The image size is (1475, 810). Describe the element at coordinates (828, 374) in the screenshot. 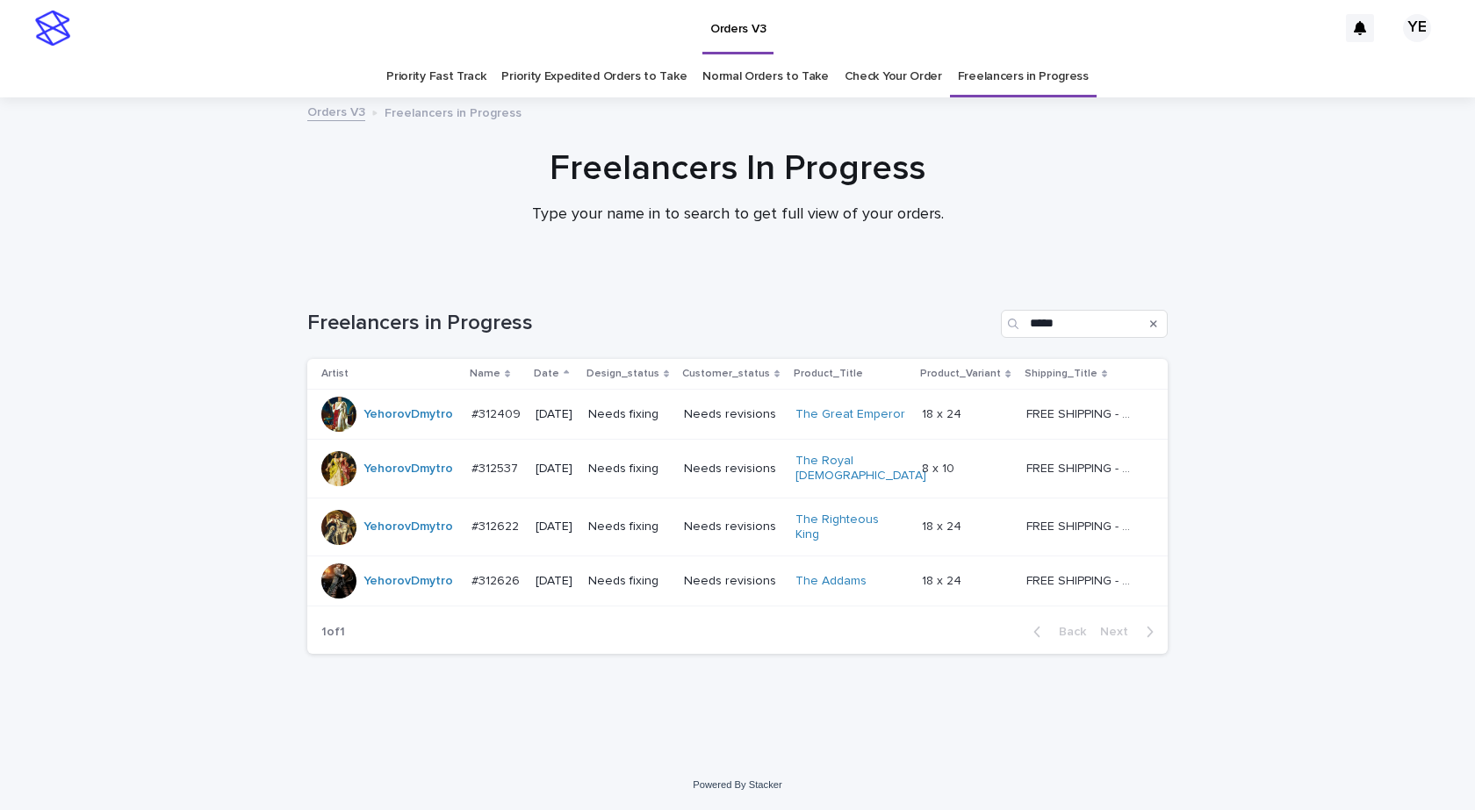

I see `p: Product_Title` at that location.